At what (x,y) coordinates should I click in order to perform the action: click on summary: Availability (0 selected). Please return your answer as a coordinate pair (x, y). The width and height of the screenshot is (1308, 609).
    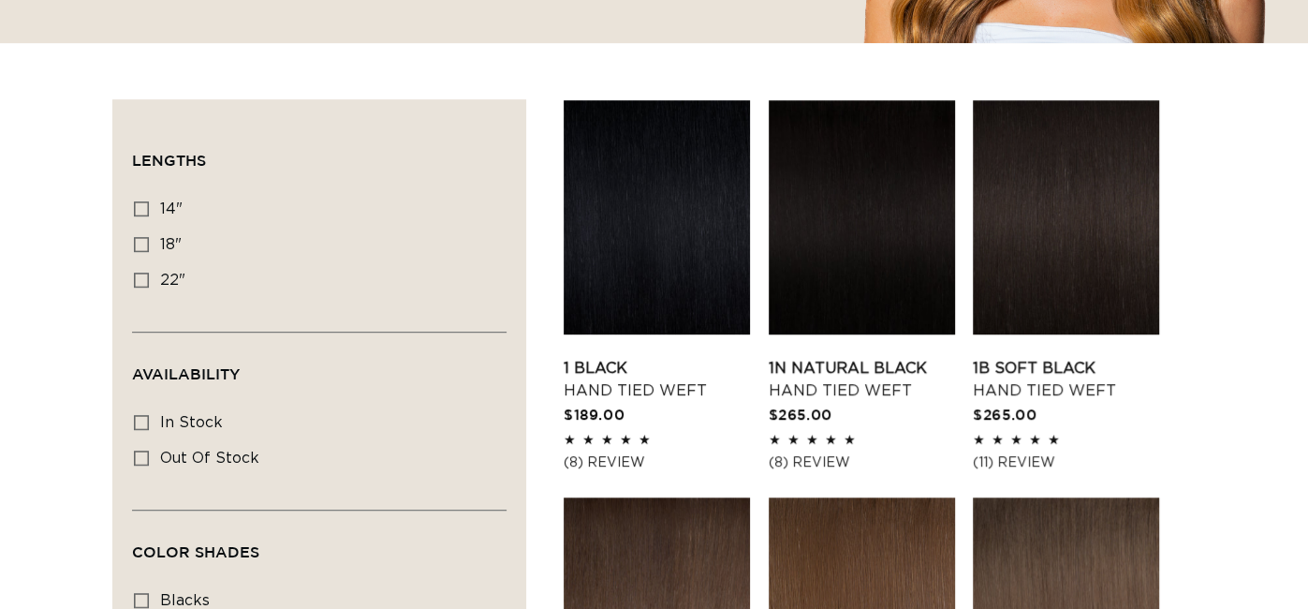
    Looking at the image, I should click on (319, 366).